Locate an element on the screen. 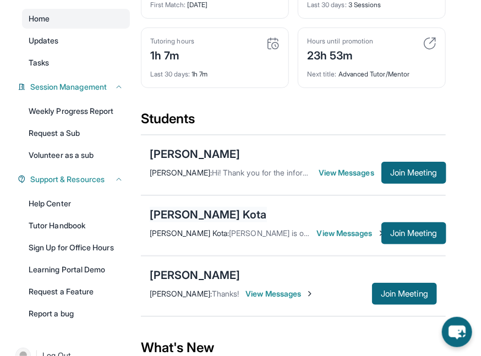 The width and height of the screenshot is (481, 356). a: Request a Feature is located at coordinates (76, 291).